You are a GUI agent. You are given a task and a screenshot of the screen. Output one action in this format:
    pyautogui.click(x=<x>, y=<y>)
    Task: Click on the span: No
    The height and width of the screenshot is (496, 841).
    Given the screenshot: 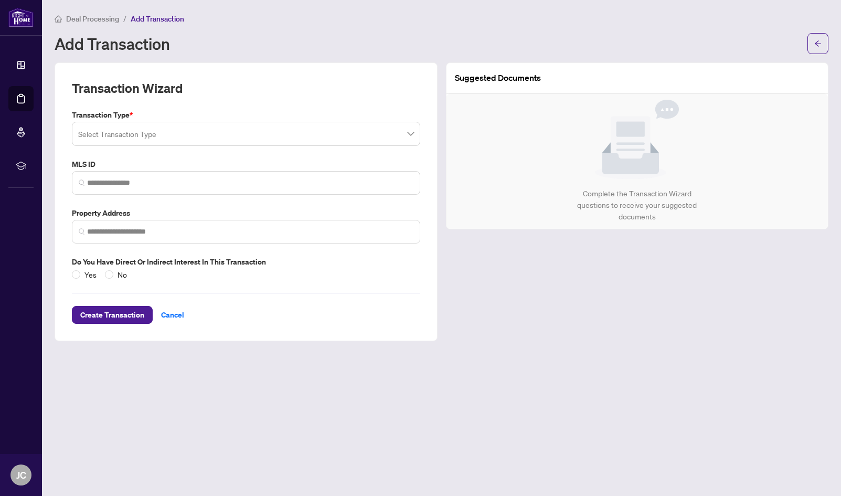 What is the action you would take?
    pyautogui.click(x=122, y=274)
    